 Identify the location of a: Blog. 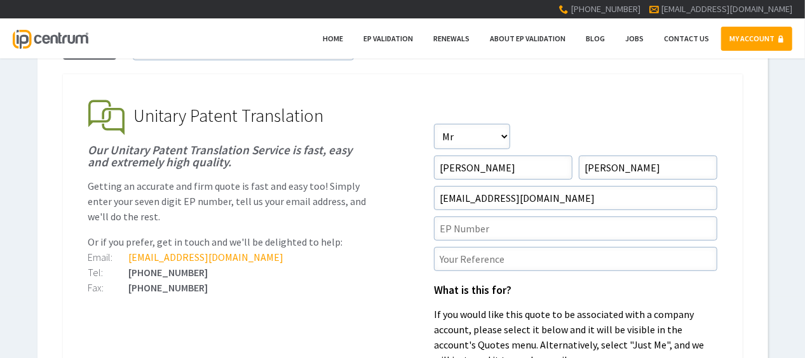
(595, 39).